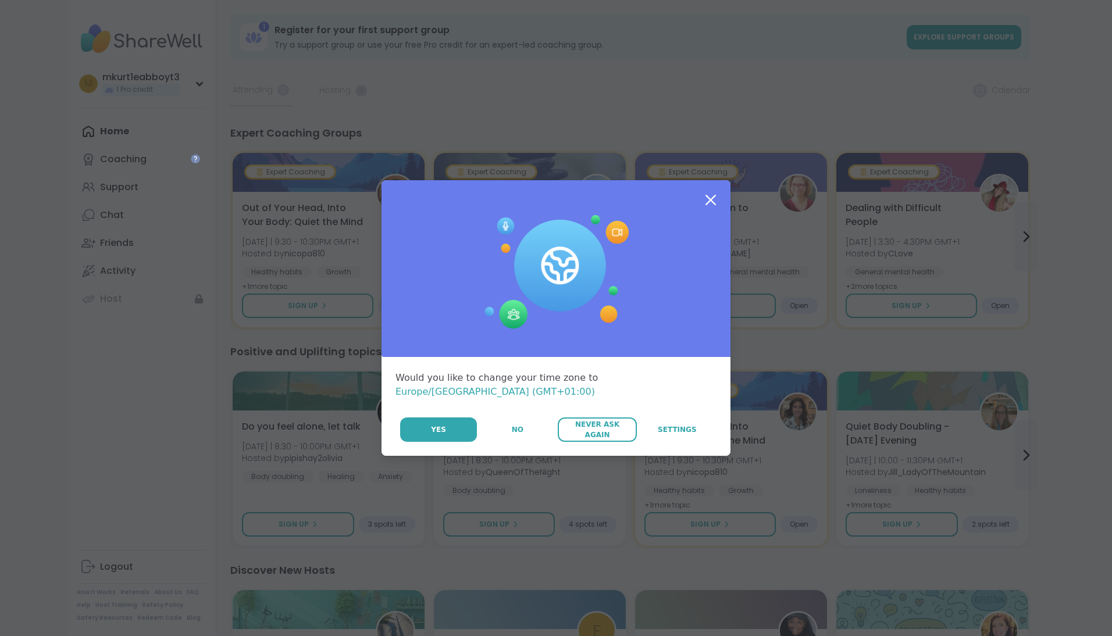 The width and height of the screenshot is (1112, 636). Describe the element at coordinates (556, 272) in the screenshot. I see `img: Session Experience` at that location.